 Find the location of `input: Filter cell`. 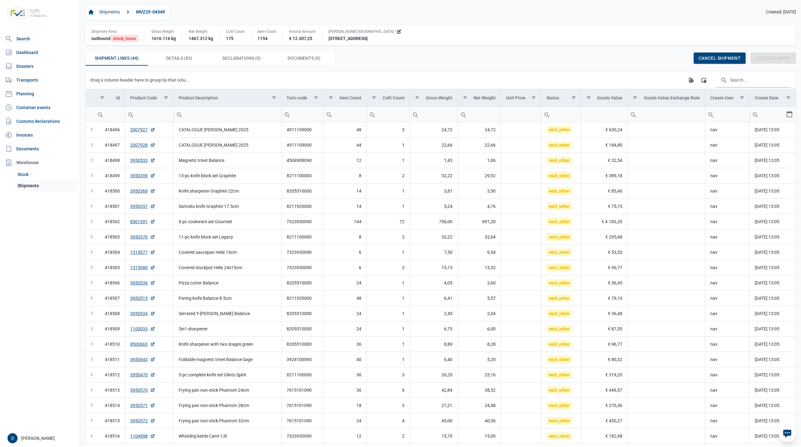

input: Filter cell is located at coordinates (767, 115).